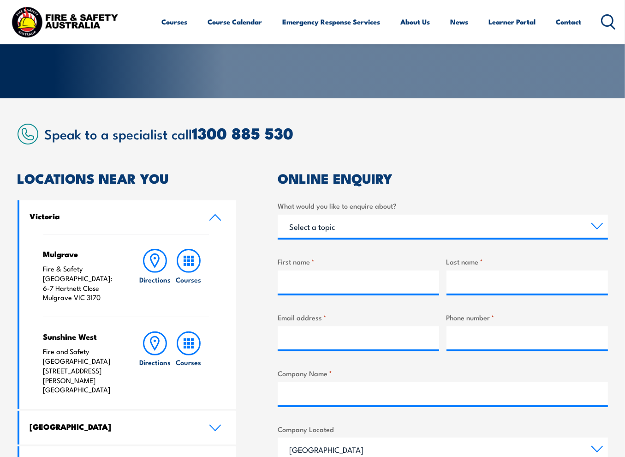 The image size is (625, 457). I want to click on label: Last name, so click(527, 261).